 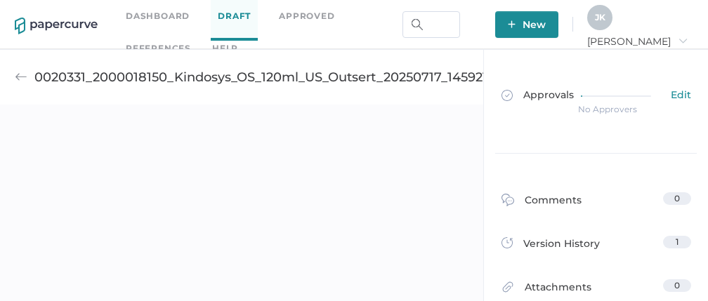 I want to click on a: Dashboard, so click(x=157, y=16).